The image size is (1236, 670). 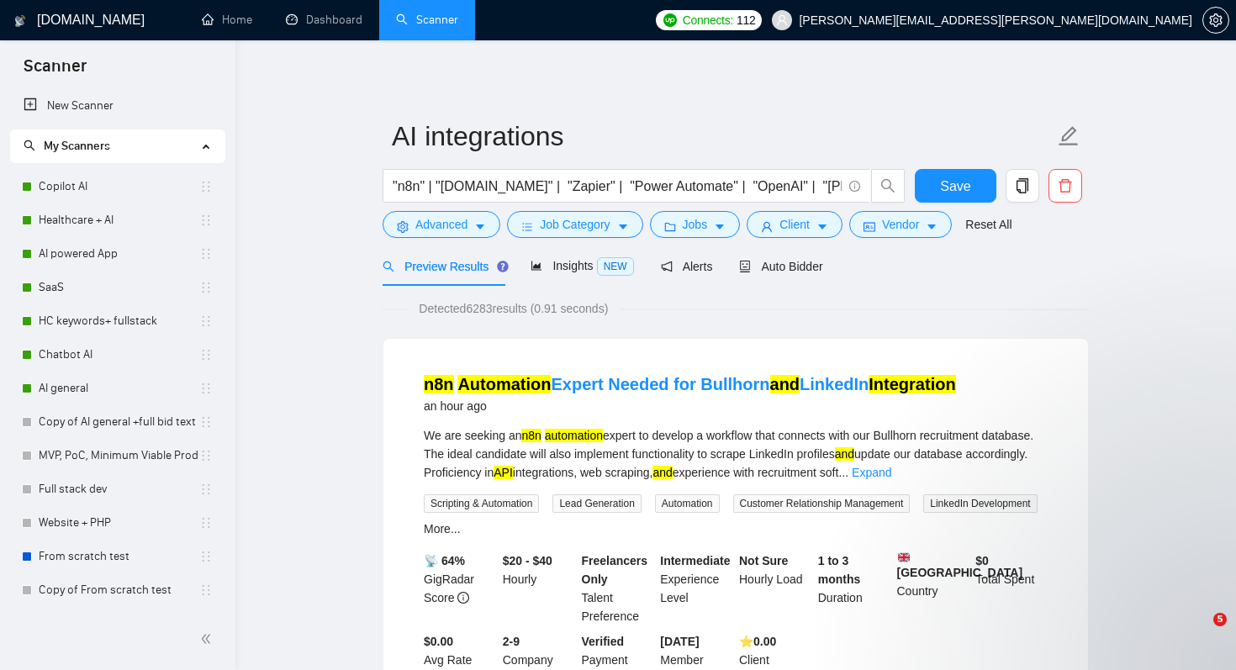 I want to click on span: notification, so click(x=667, y=267).